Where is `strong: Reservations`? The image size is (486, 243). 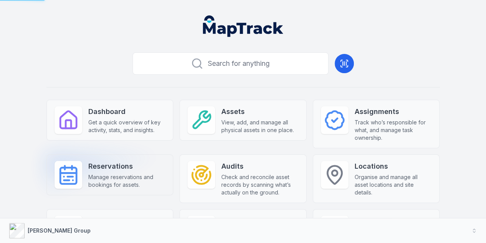 strong: Reservations is located at coordinates (127, 166).